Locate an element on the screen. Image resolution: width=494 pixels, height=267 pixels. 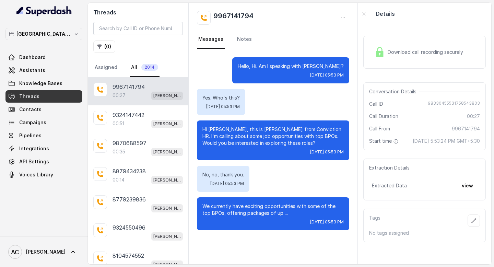
a: Assistants is located at coordinates (44, 70).